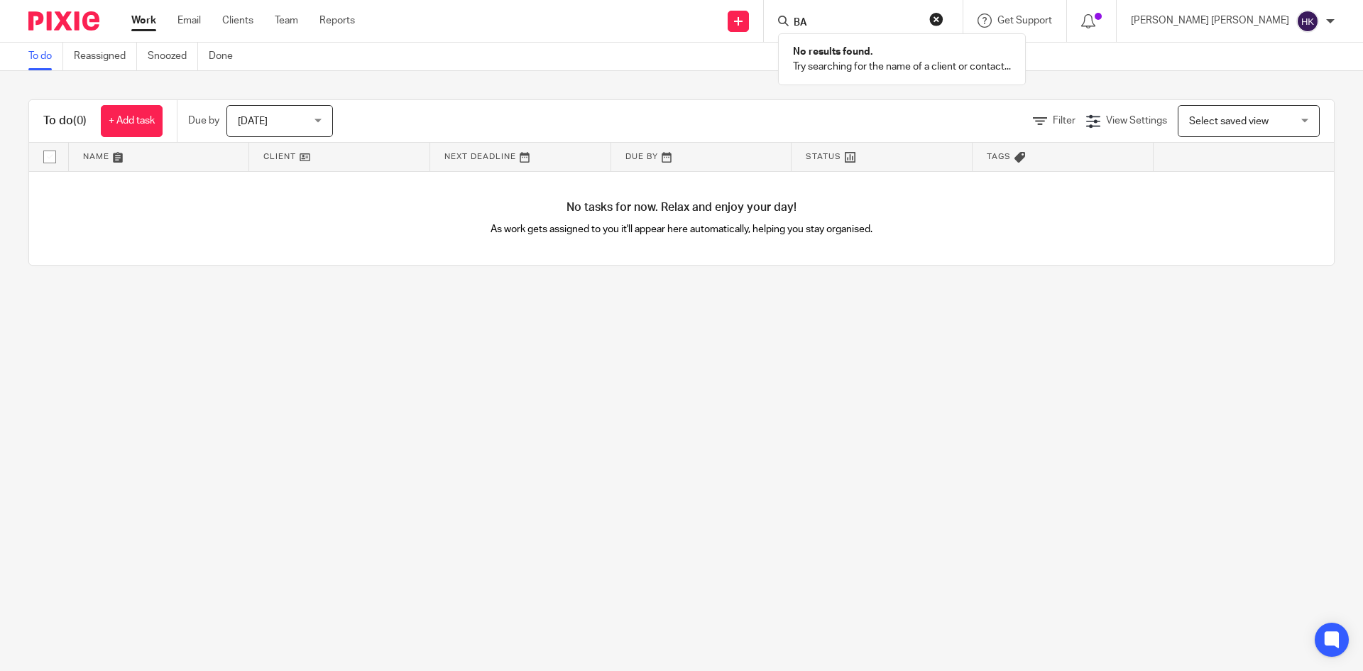 The image size is (1363, 671). What do you see at coordinates (286, 21) in the screenshot?
I see `a: Team` at bounding box center [286, 21].